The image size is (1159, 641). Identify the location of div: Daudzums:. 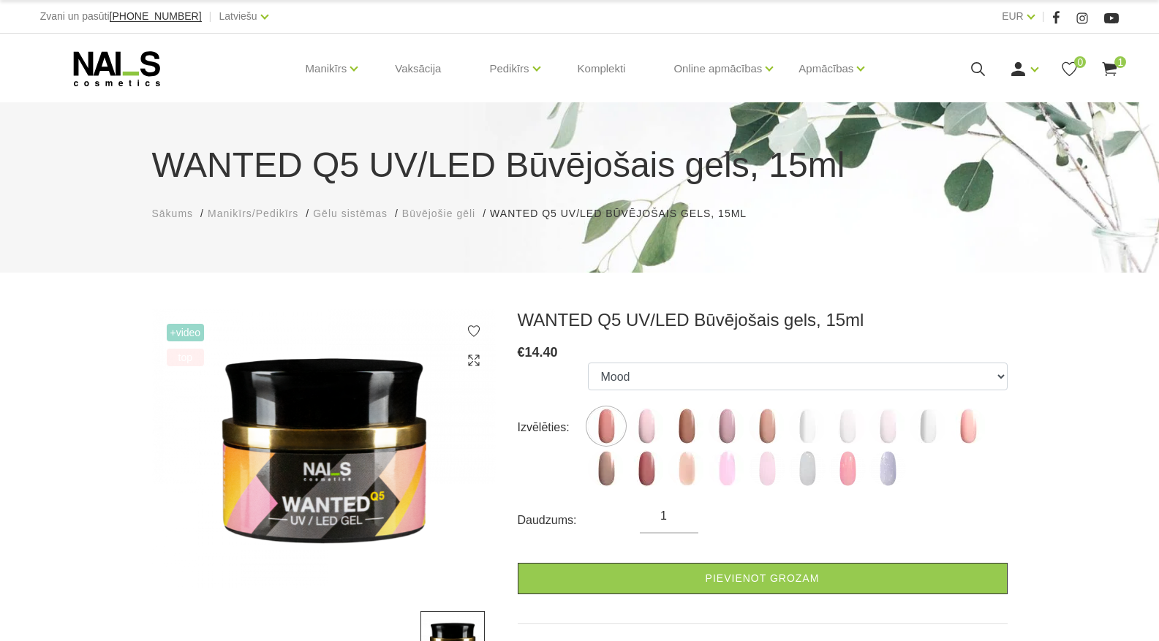
(579, 521).